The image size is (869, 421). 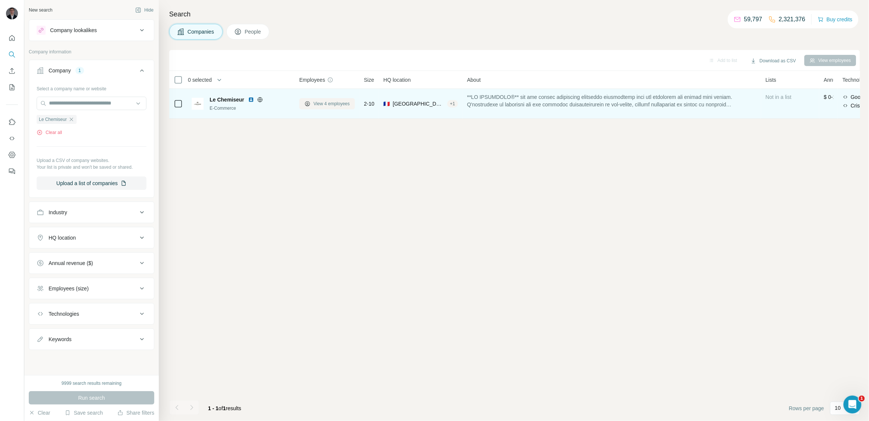 What do you see at coordinates (770, 80) in the screenshot?
I see `span: Lists` at bounding box center [770, 80].